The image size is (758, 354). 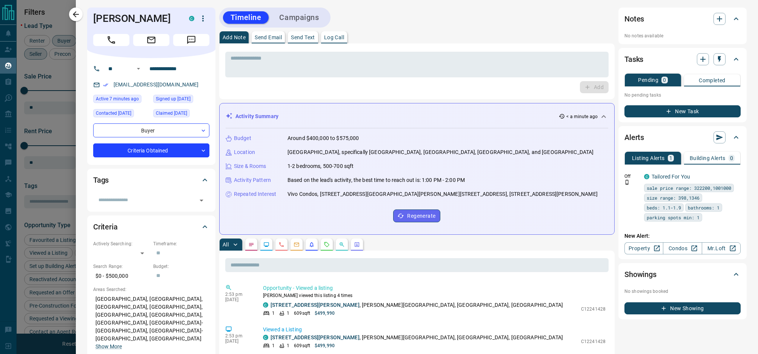 I want to click on div: Mon Jan 22 2024, so click(x=181, y=114).